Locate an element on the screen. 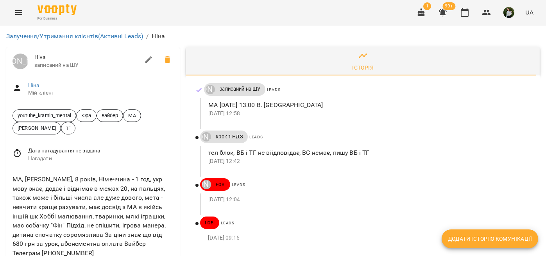  span: Юра is located at coordinates (86, 115).